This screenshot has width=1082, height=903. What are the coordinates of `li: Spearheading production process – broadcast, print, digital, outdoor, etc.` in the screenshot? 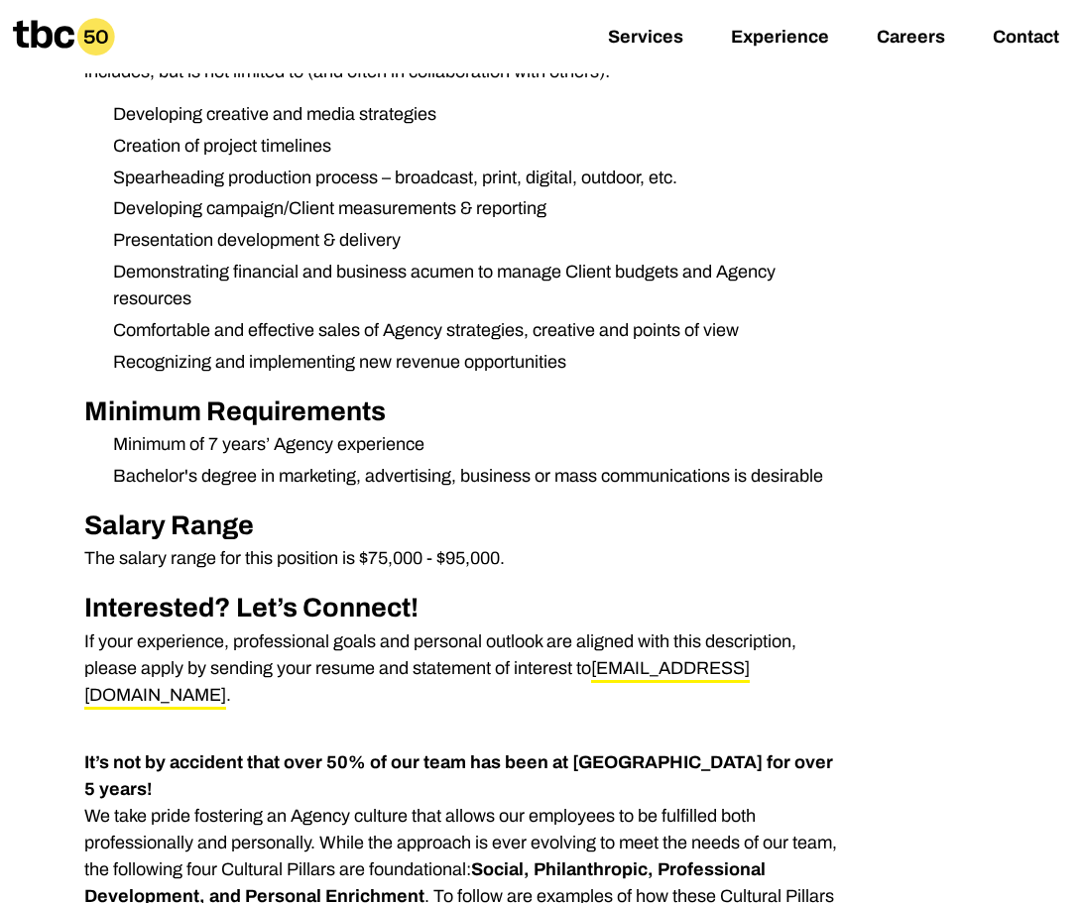 It's located at (471, 177).